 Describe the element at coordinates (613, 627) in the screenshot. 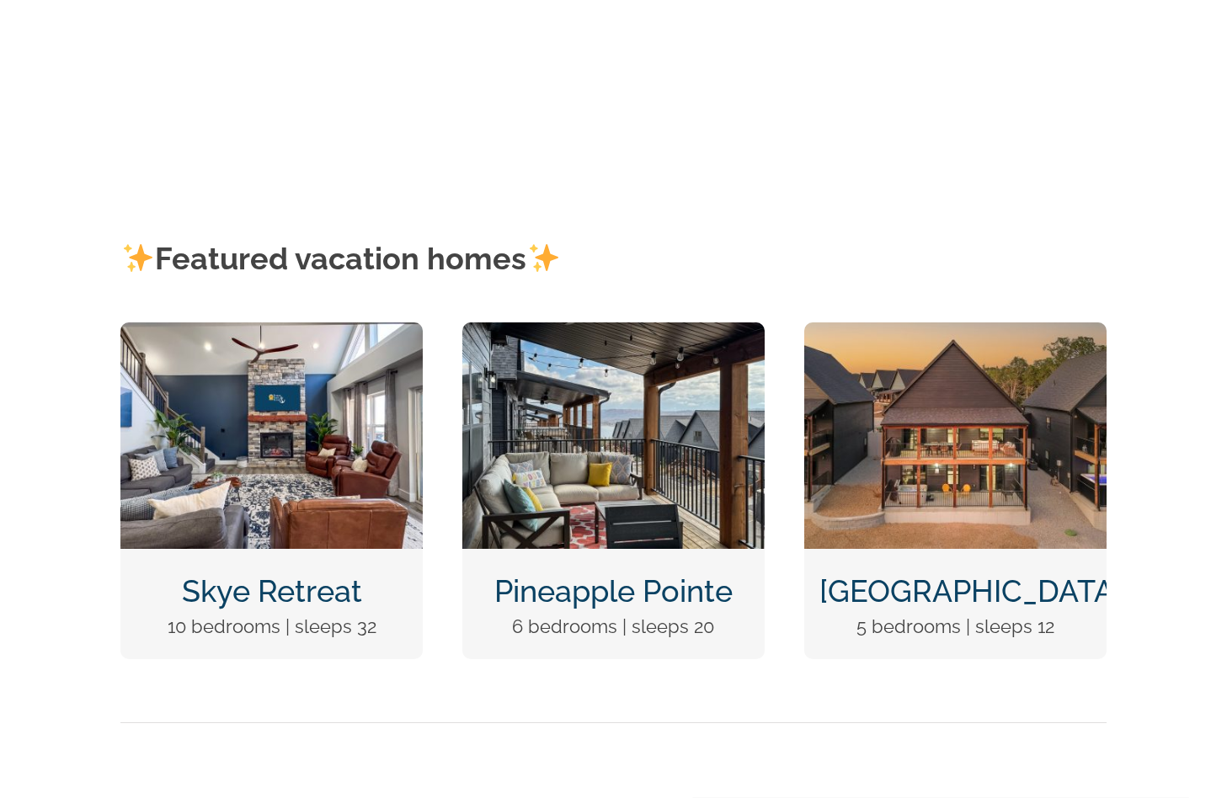

I see `p: 6 bedrooms | sleeps 20` at that location.